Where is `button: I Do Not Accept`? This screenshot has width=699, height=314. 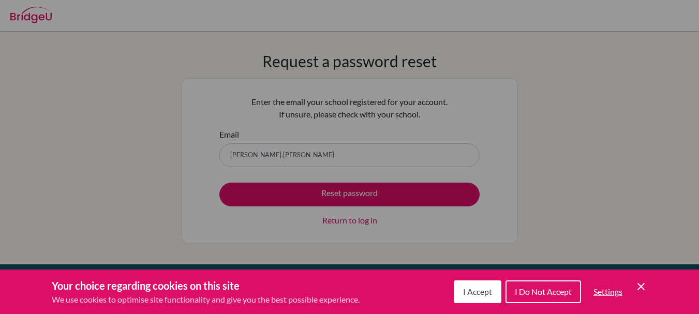 button: I Do Not Accept is located at coordinates (543, 292).